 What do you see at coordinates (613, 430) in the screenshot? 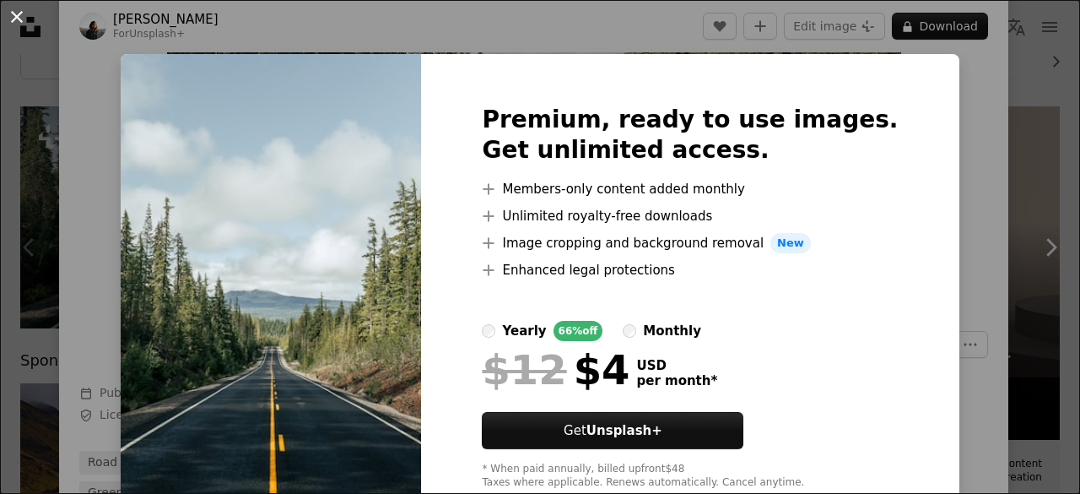
I see `button: GetUnsplash+` at bounding box center [613, 430].